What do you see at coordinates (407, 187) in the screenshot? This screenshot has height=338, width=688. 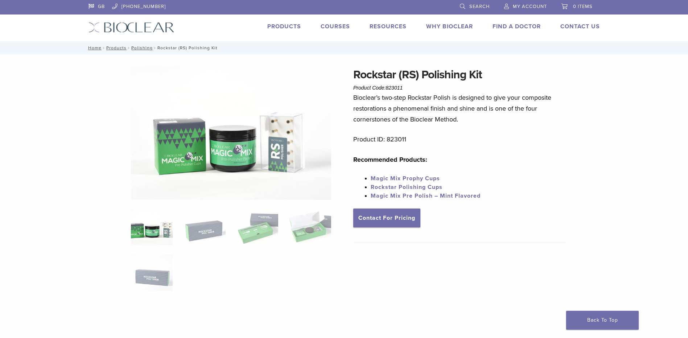 I see `a: Rockstar Polishing Cups` at bounding box center [407, 187].